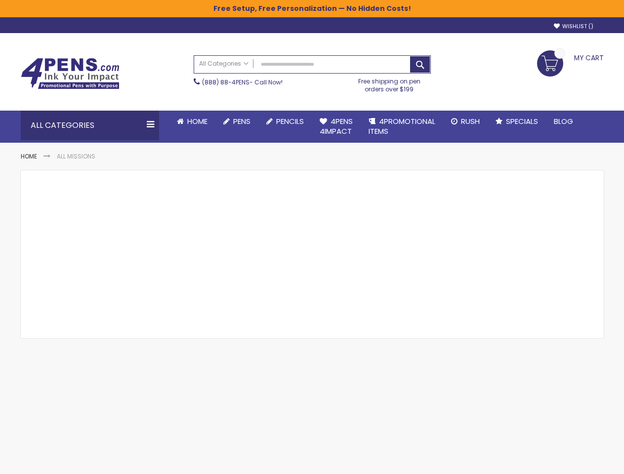 This screenshot has height=474, width=624. I want to click on a: 4Pens4impact, so click(336, 126).